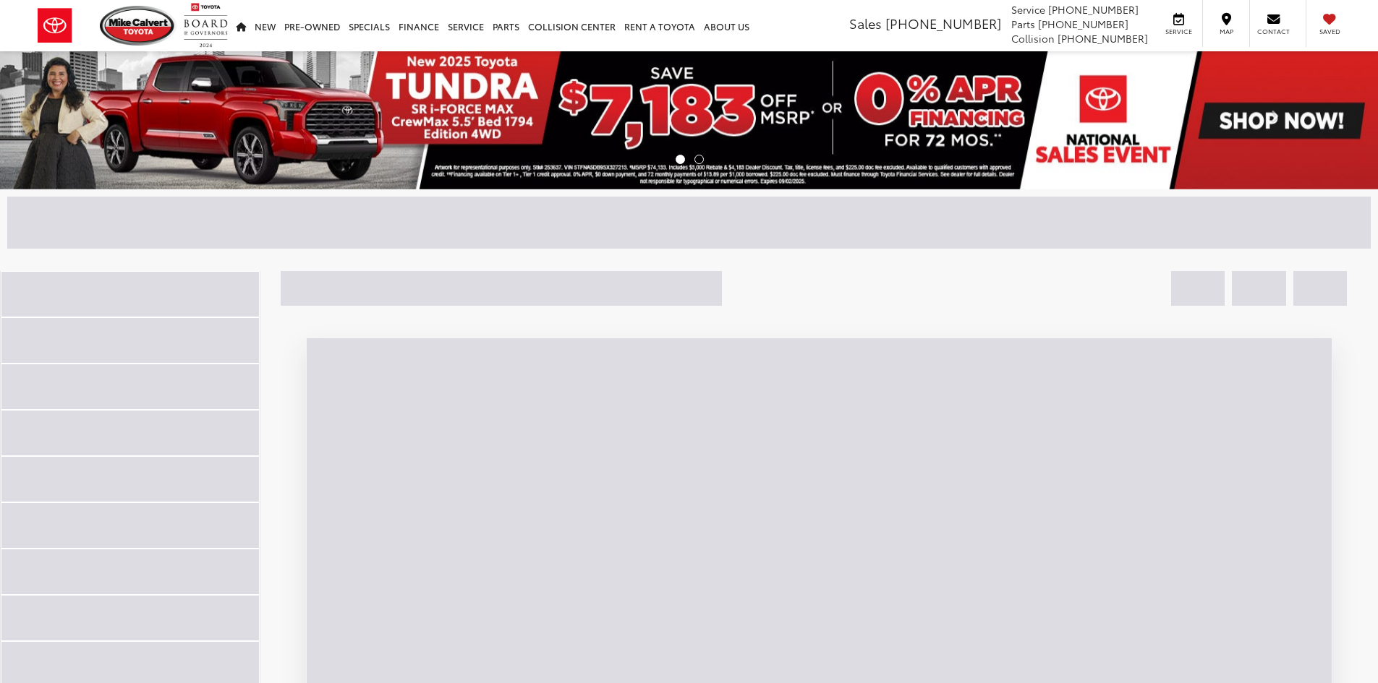 This screenshot has width=1378, height=683. What do you see at coordinates (1033, 38) in the screenshot?
I see `span: Collision` at bounding box center [1033, 38].